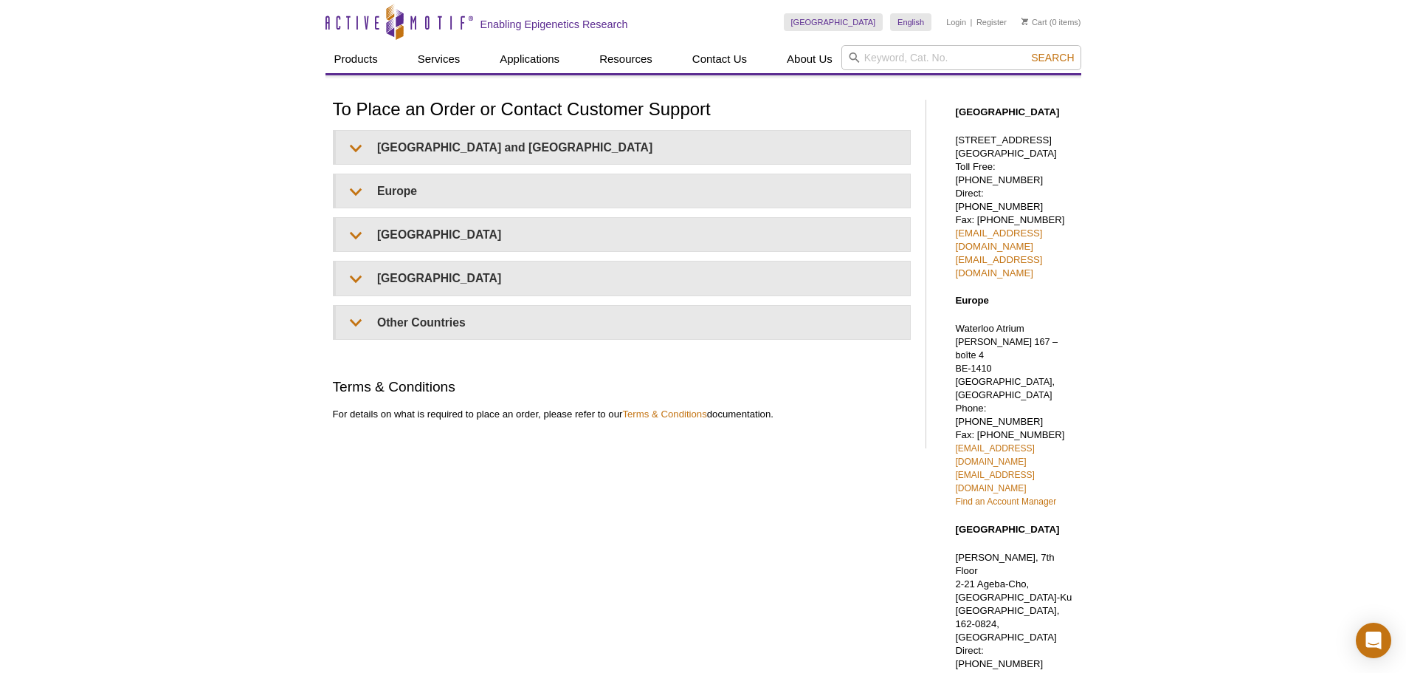 This screenshot has width=1406, height=673. I want to click on a: Register, so click(992, 22).